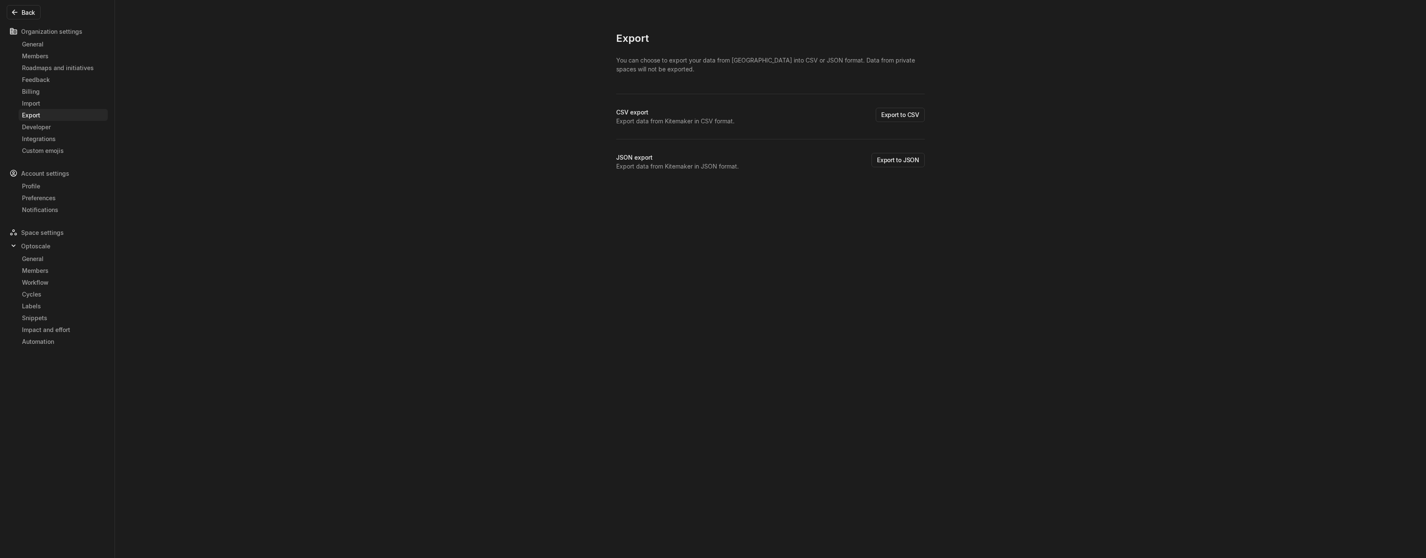 This screenshot has height=558, width=1426. What do you see at coordinates (898, 160) in the screenshot?
I see `button: Export to JSON` at bounding box center [898, 160].